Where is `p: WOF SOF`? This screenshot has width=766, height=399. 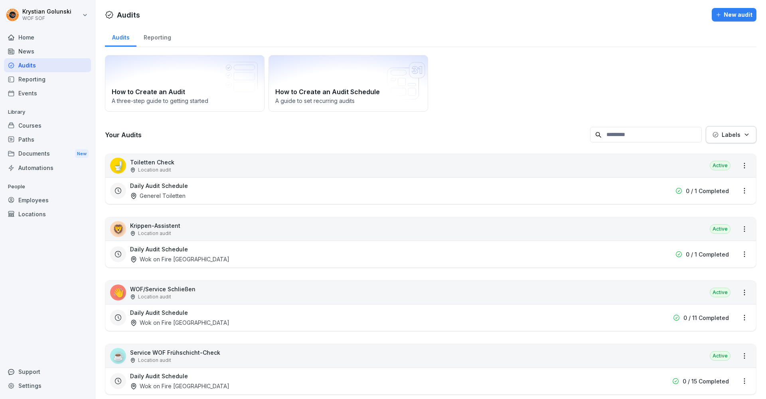
p: WOF SOF is located at coordinates (47, 18).